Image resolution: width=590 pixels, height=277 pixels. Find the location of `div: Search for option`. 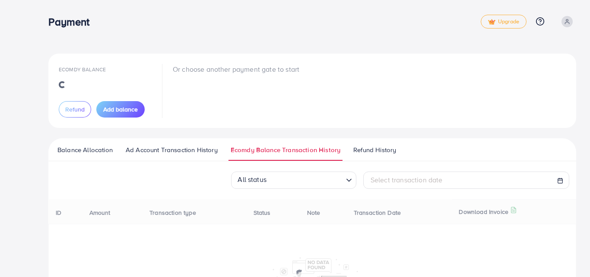

div: Search for option is located at coordinates (294, 180).